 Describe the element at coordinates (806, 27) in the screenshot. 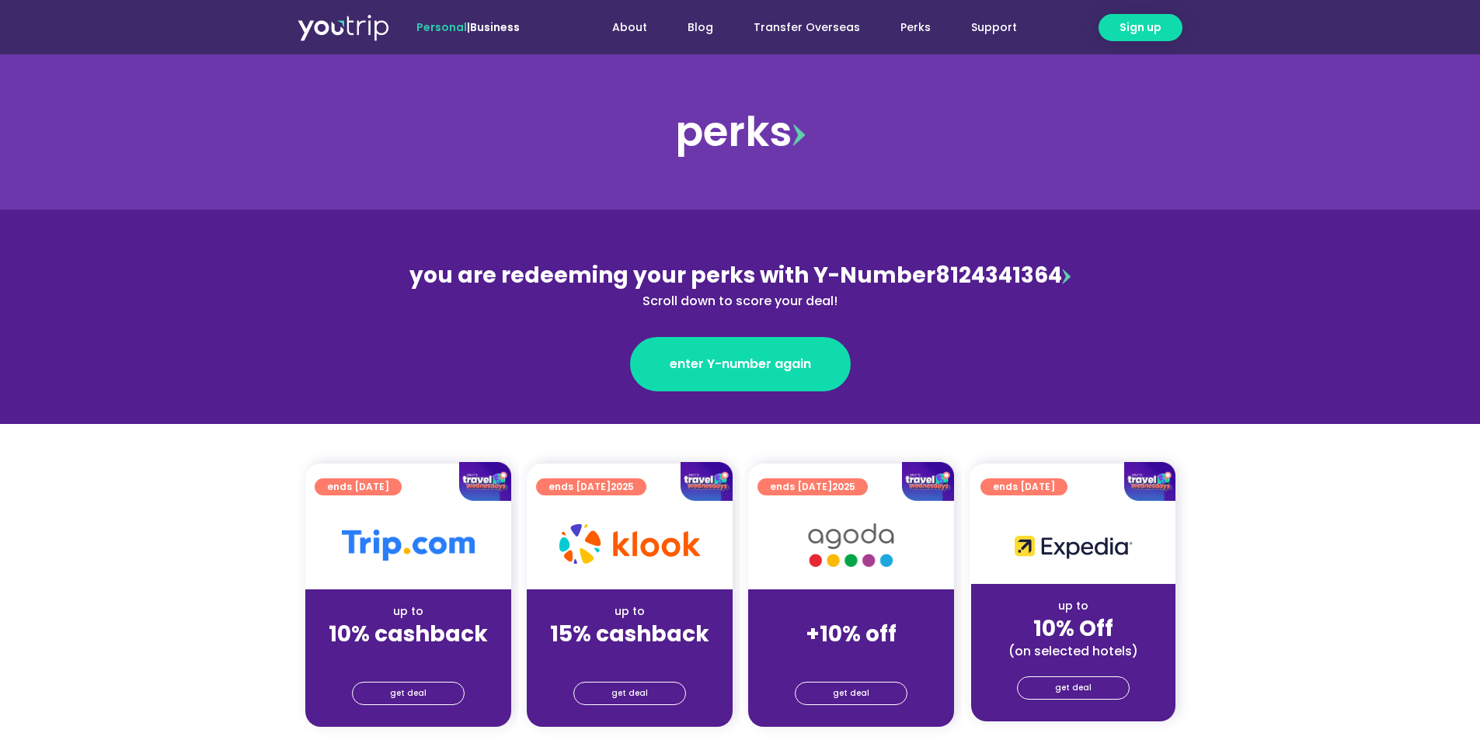

I see `a: Transfer Overseas` at that location.